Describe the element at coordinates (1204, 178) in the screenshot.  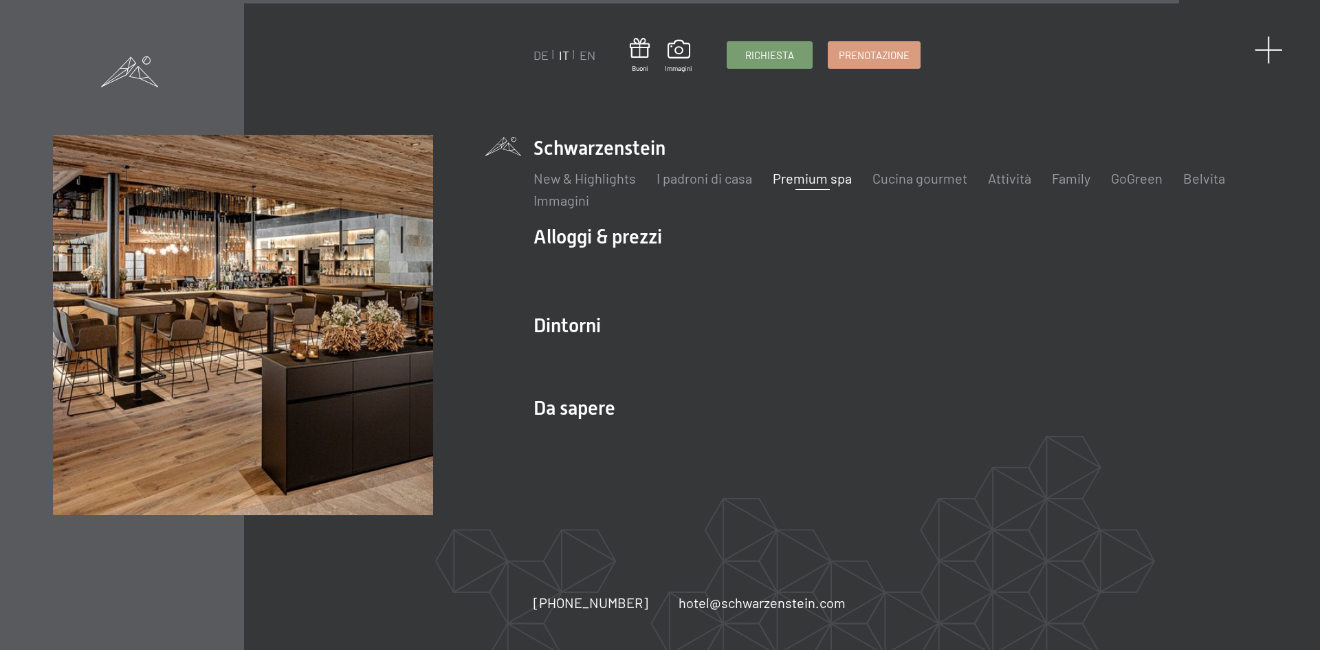
I see `a: Belvita` at that location.